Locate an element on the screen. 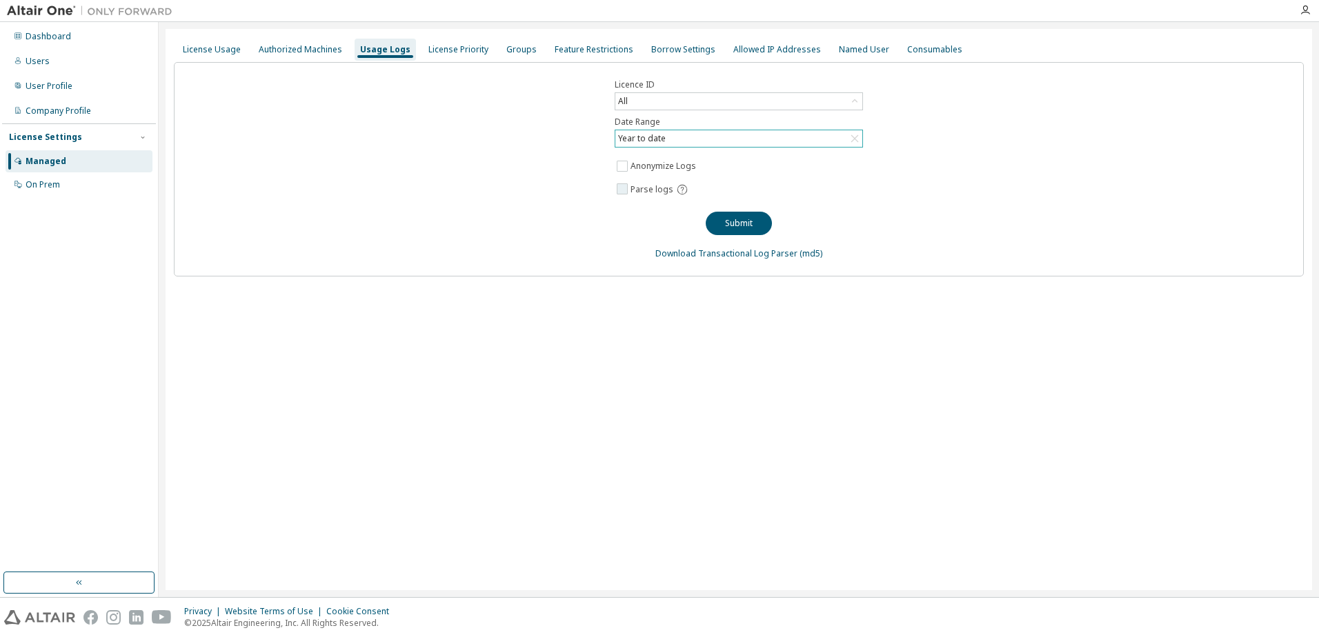 This screenshot has width=1319, height=637. div: Users is located at coordinates (37, 61).